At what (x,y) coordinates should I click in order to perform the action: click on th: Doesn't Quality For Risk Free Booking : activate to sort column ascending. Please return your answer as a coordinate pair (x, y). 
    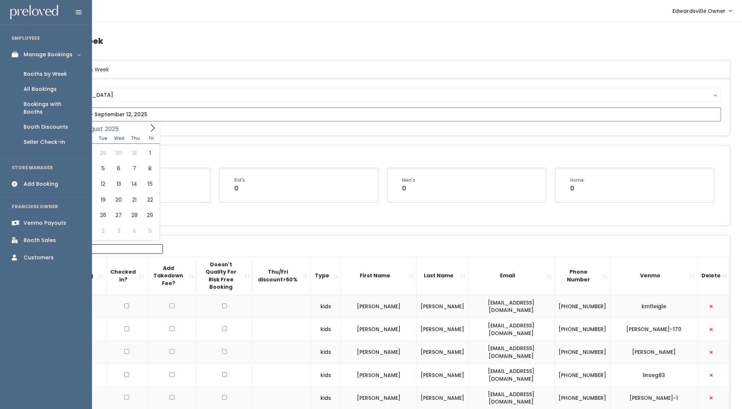
    Looking at the image, I should click on (224, 276).